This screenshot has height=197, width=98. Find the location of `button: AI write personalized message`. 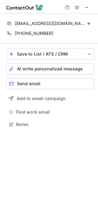

button: AI write personalized message is located at coordinates (50, 69).